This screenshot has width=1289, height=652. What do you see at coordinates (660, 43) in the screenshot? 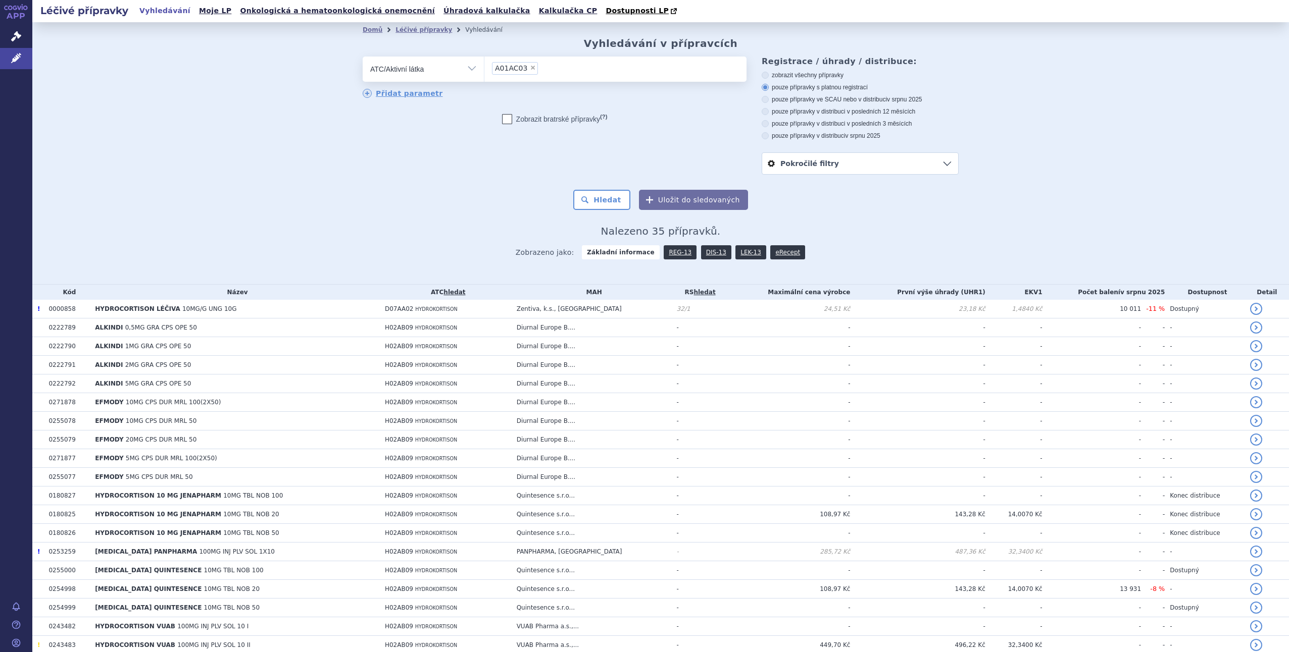
I see `h2: Vyhledávání v přípravcích` at bounding box center [660, 43].